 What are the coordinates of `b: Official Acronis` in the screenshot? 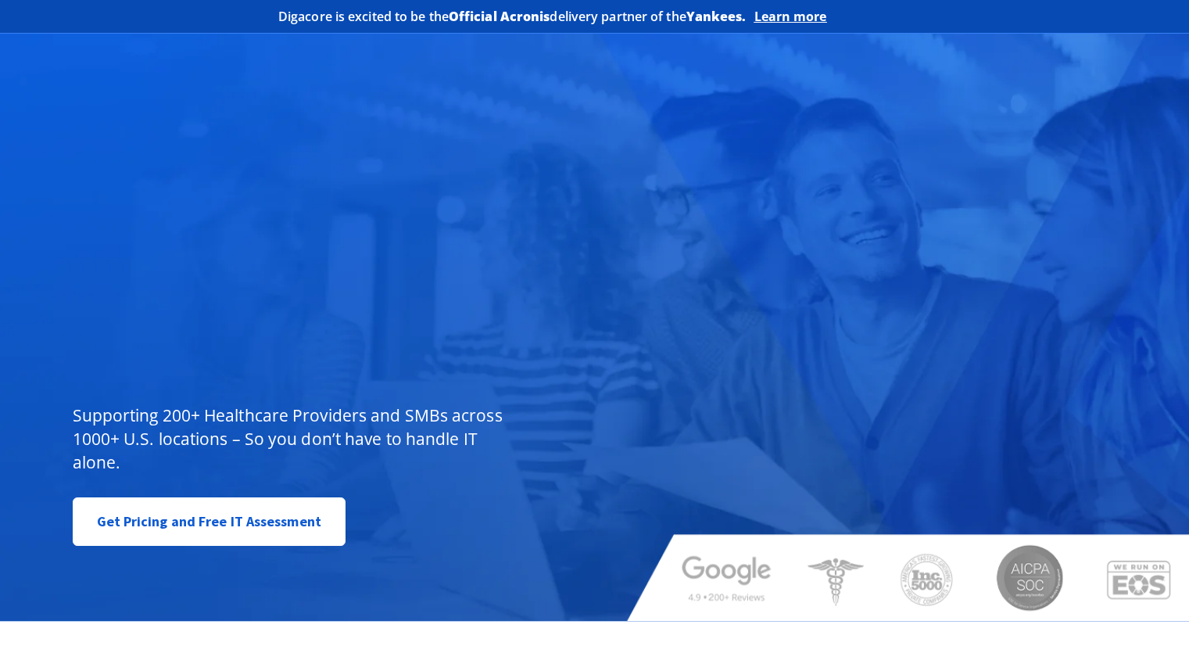 It's located at (500, 16).